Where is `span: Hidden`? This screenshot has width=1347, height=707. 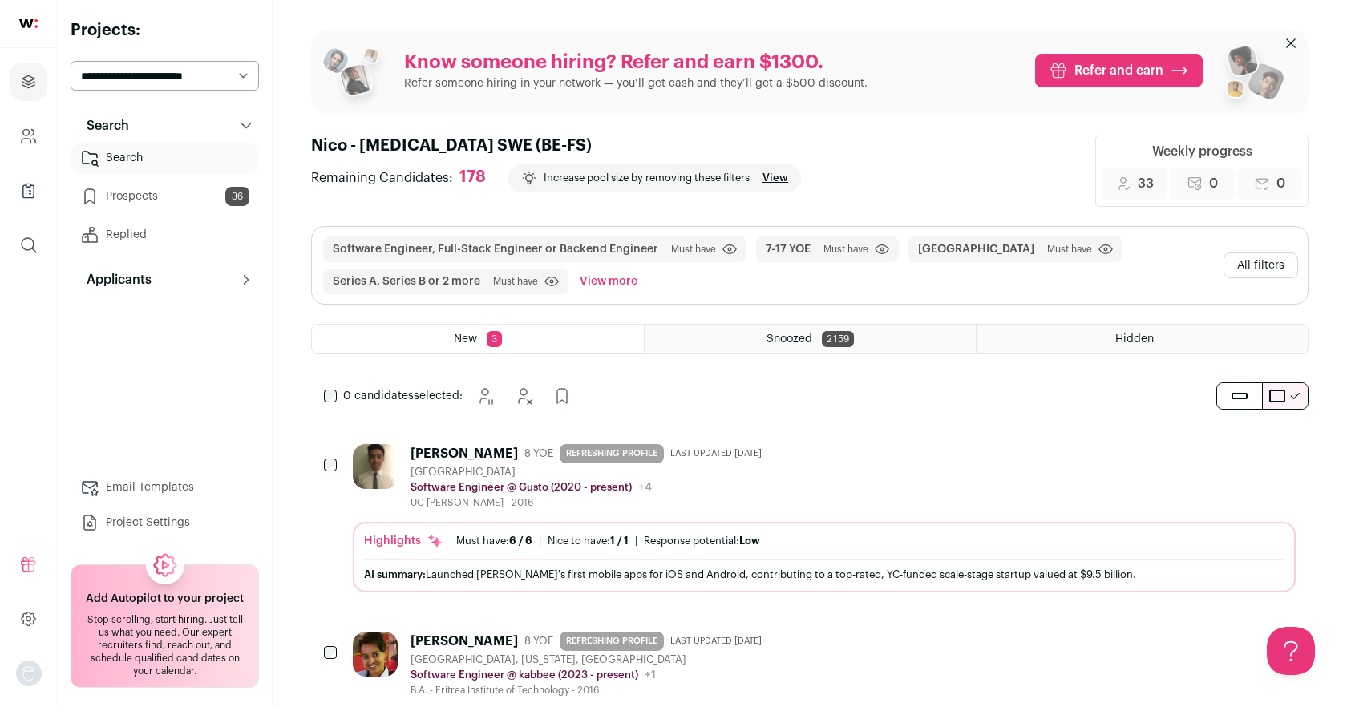 span: Hidden is located at coordinates (1134, 339).